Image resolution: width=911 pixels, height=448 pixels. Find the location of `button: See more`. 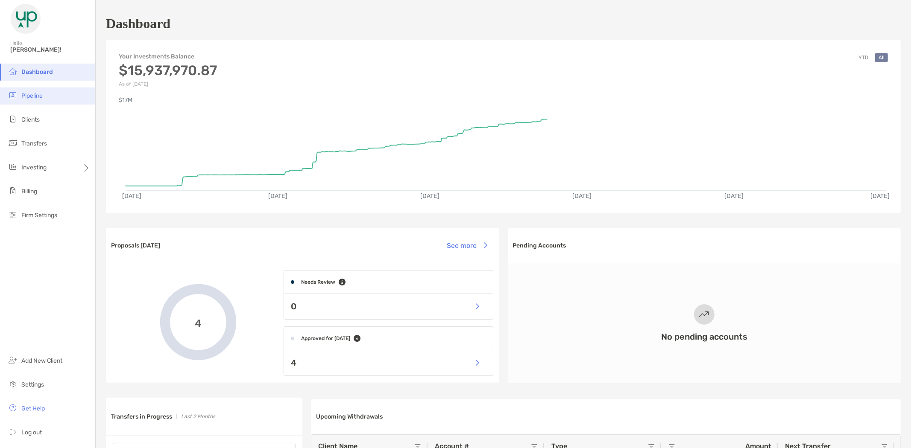

button: See more is located at coordinates (467, 246).